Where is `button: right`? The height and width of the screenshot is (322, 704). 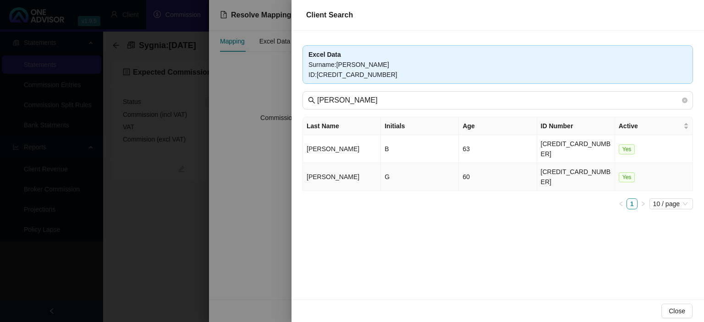
button: right is located at coordinates (643, 204).